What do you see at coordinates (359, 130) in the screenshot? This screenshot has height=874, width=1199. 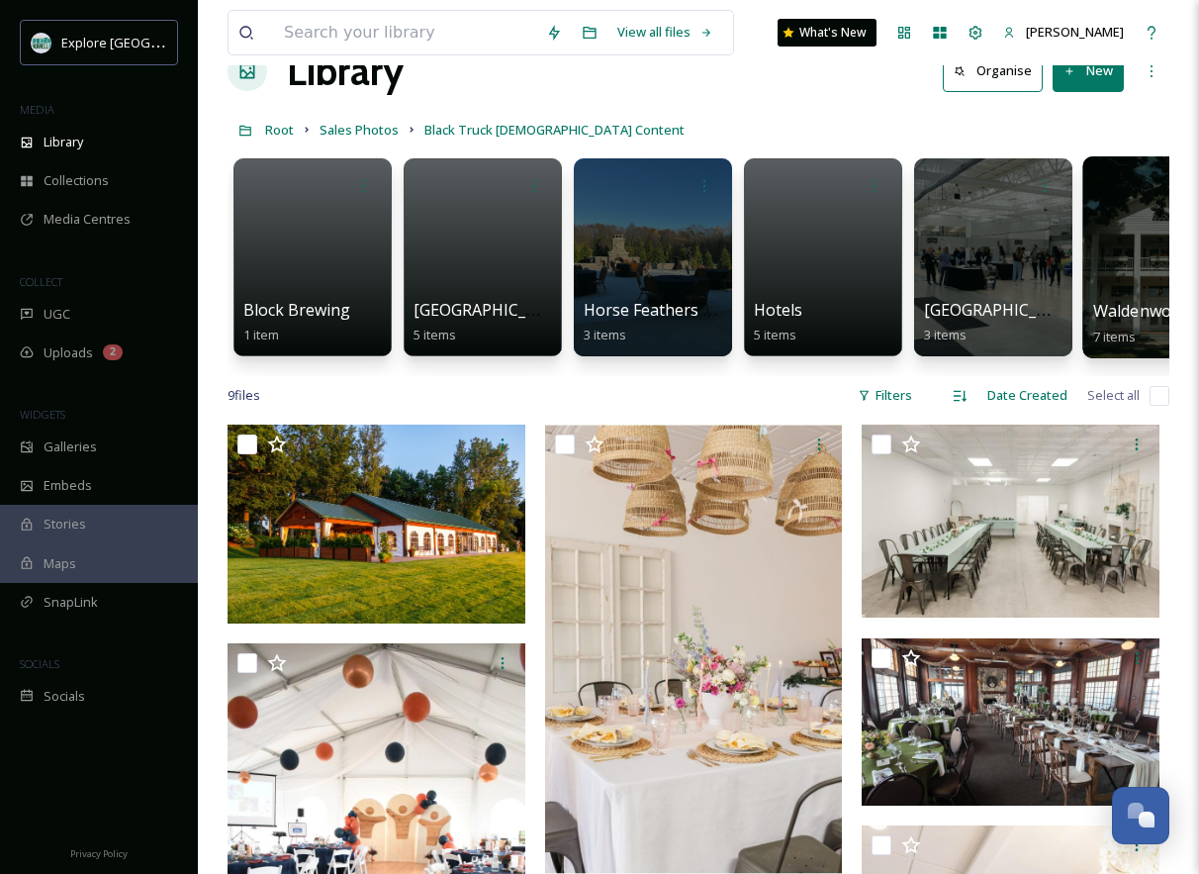 I see `span: Sales Photos` at bounding box center [359, 130].